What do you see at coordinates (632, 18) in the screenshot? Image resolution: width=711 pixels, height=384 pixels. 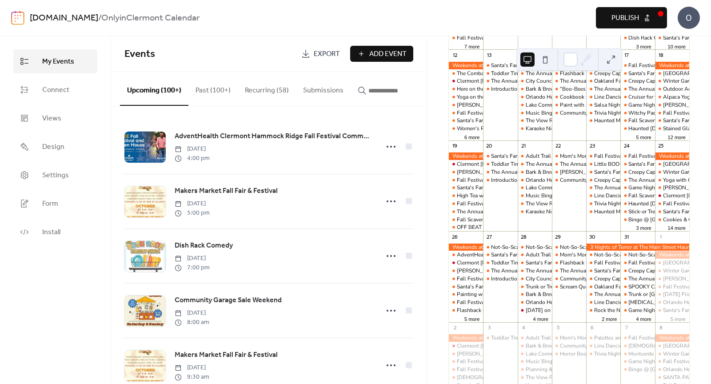 I see `button: Publish` at bounding box center [632, 18].